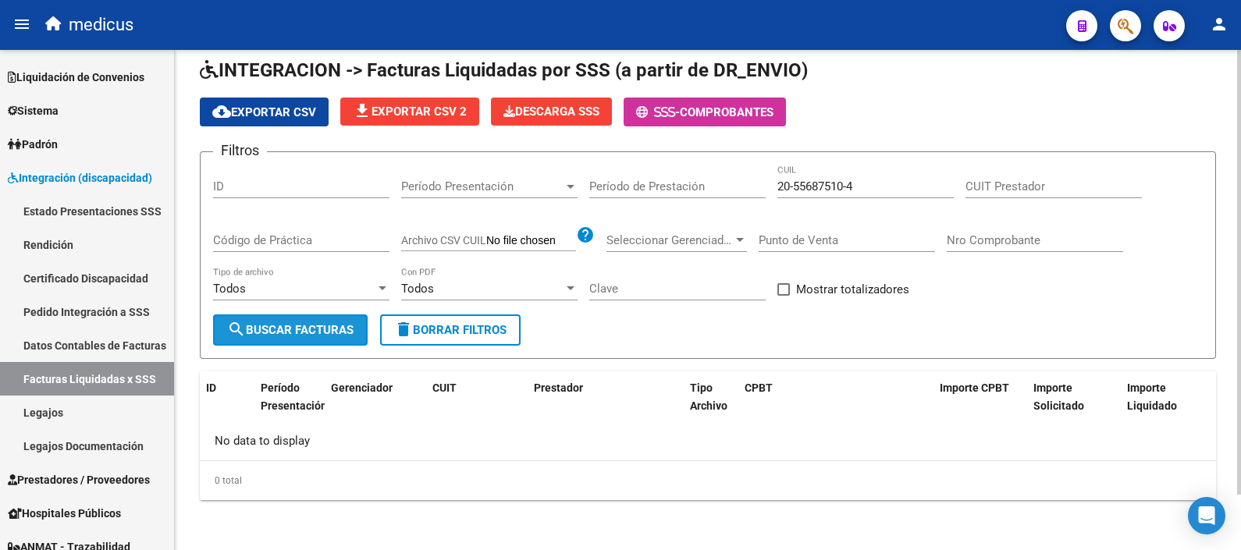 The width and height of the screenshot is (1241, 550). I want to click on span: INTEGRACION -> Facturas Liquidadas por SSS (a partir de DR_ENVIO), so click(503, 70).